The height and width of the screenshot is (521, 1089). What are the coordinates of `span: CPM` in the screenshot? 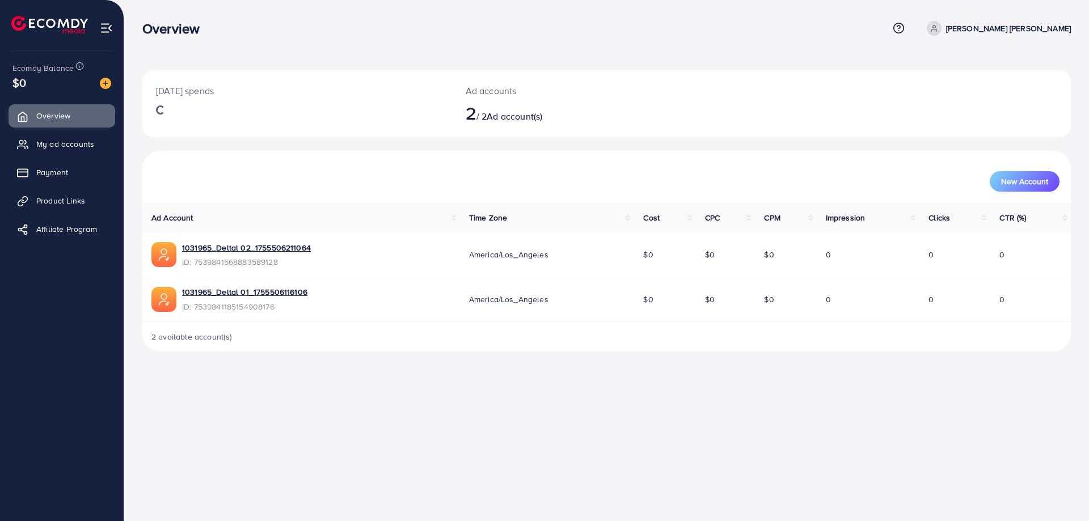 It's located at (772, 218).